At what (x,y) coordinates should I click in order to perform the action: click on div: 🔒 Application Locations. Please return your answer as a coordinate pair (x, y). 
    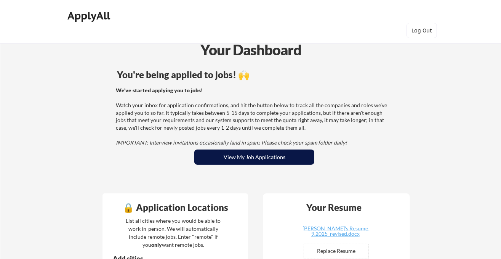
    Looking at the image, I should click on (175, 207).